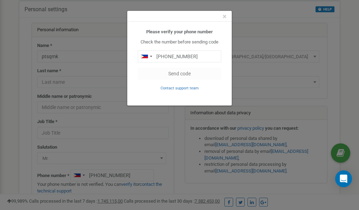  What do you see at coordinates (180, 88) in the screenshot?
I see `small: Contact support team` at bounding box center [180, 88].